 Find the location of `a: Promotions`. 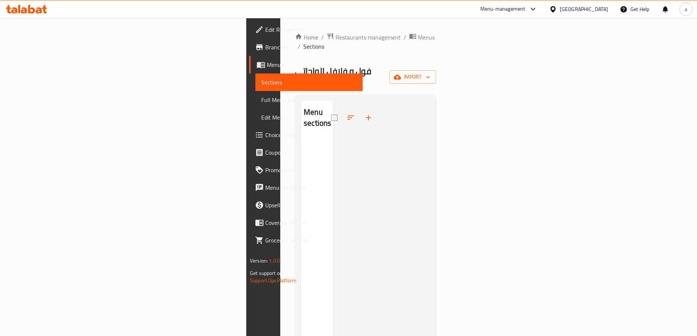

a: Promotions is located at coordinates (306, 170).